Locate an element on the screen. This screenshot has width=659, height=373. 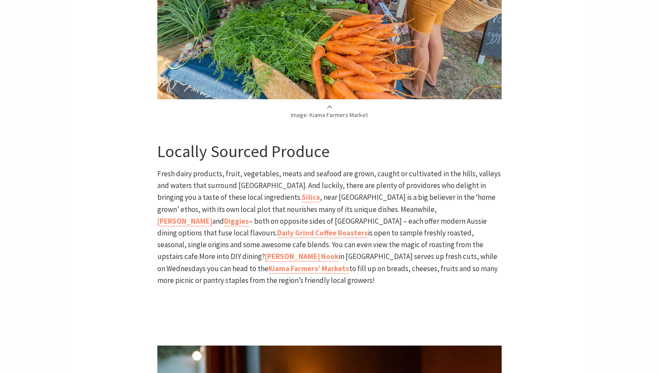
a: Diggies is located at coordinates (236, 221).